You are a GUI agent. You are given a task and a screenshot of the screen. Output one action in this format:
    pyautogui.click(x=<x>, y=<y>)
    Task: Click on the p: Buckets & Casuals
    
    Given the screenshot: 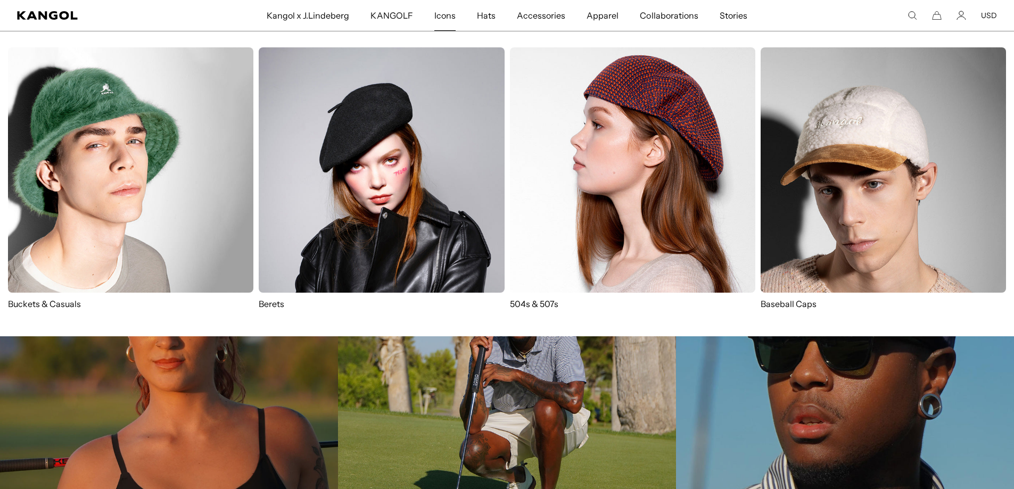 What is the action you would take?
    pyautogui.click(x=130, y=304)
    